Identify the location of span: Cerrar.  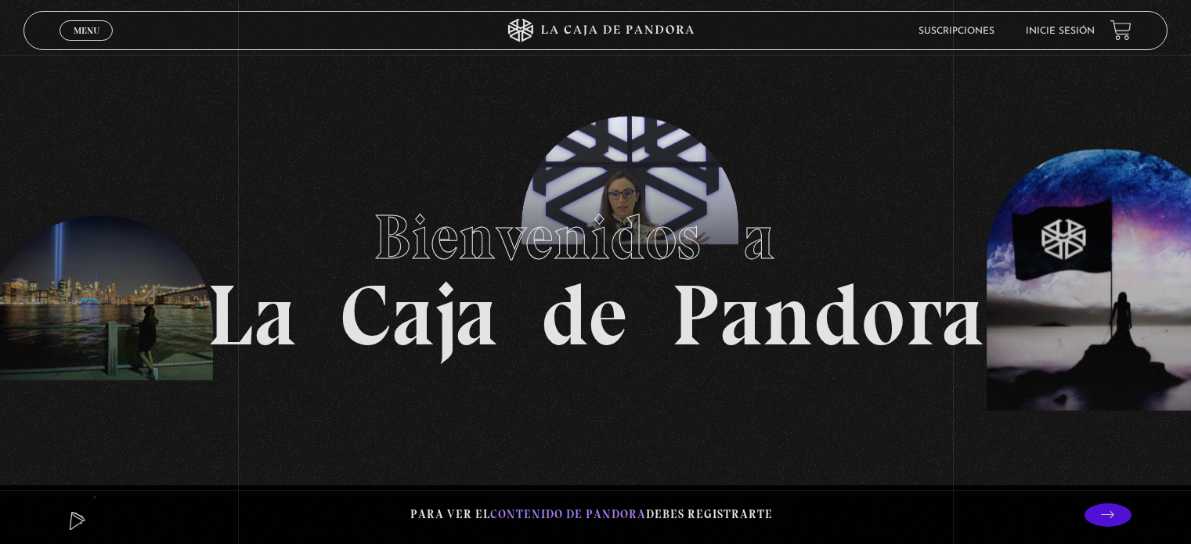
(86, 45).